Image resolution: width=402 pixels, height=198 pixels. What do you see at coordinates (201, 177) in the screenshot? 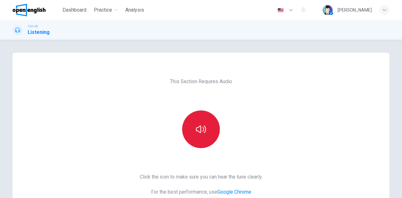
I see `span: Click the icon to make sure you can hear the tune clearly.` at bounding box center [201, 177].